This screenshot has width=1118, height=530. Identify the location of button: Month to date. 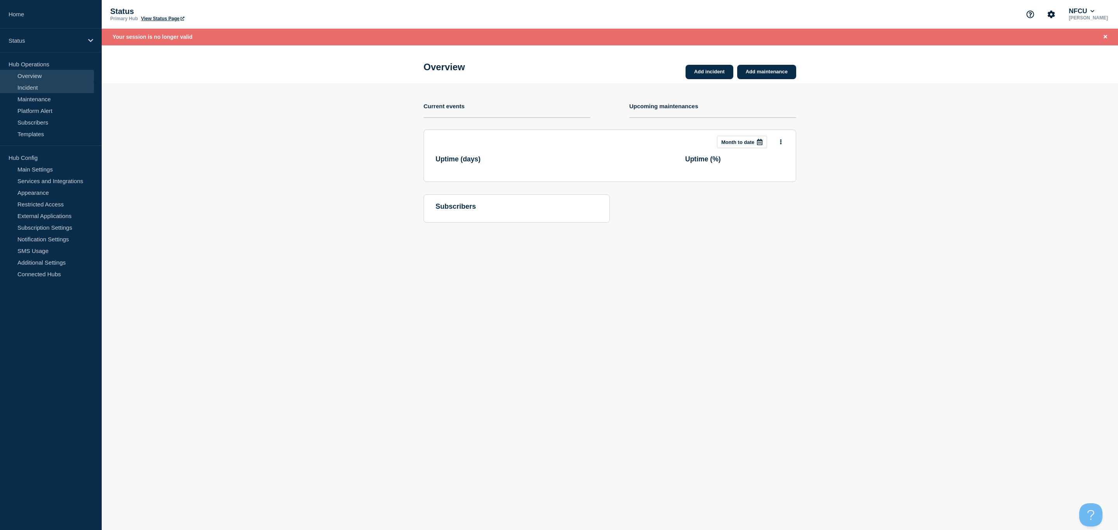
(742, 142).